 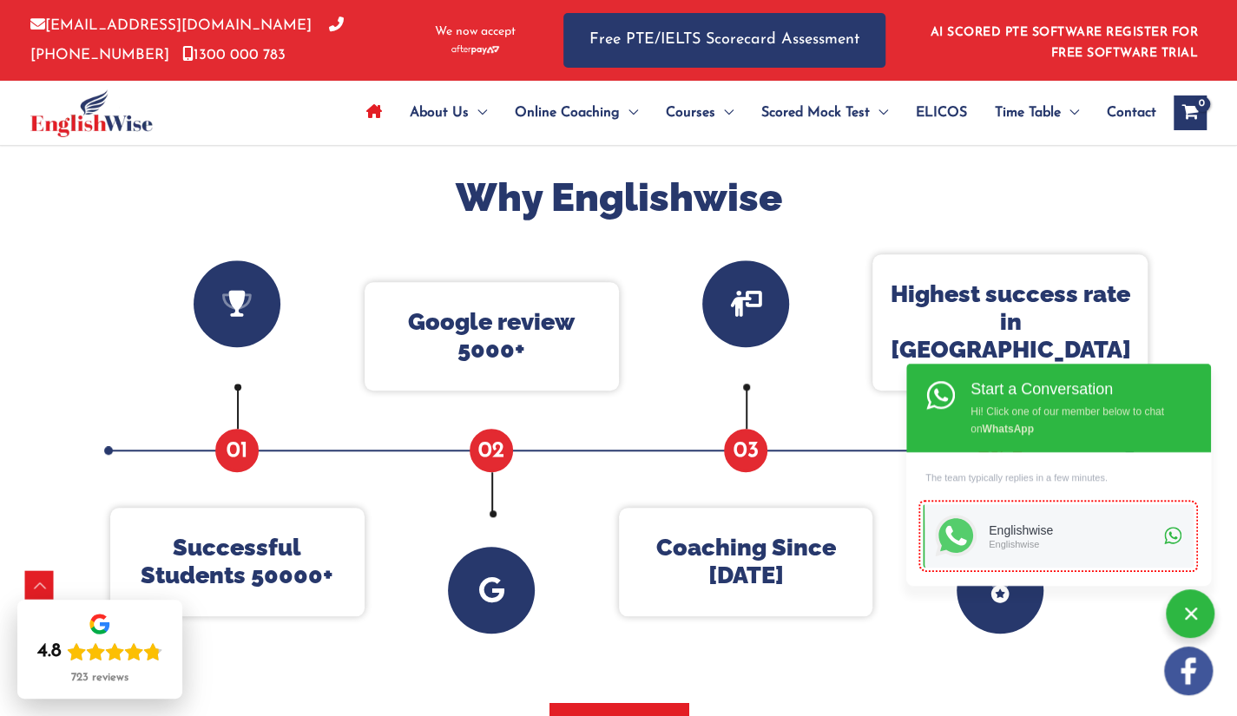 What do you see at coordinates (576, 113) in the screenshot?
I see `a: Online CoachingMenu Toggle` at bounding box center [576, 113].